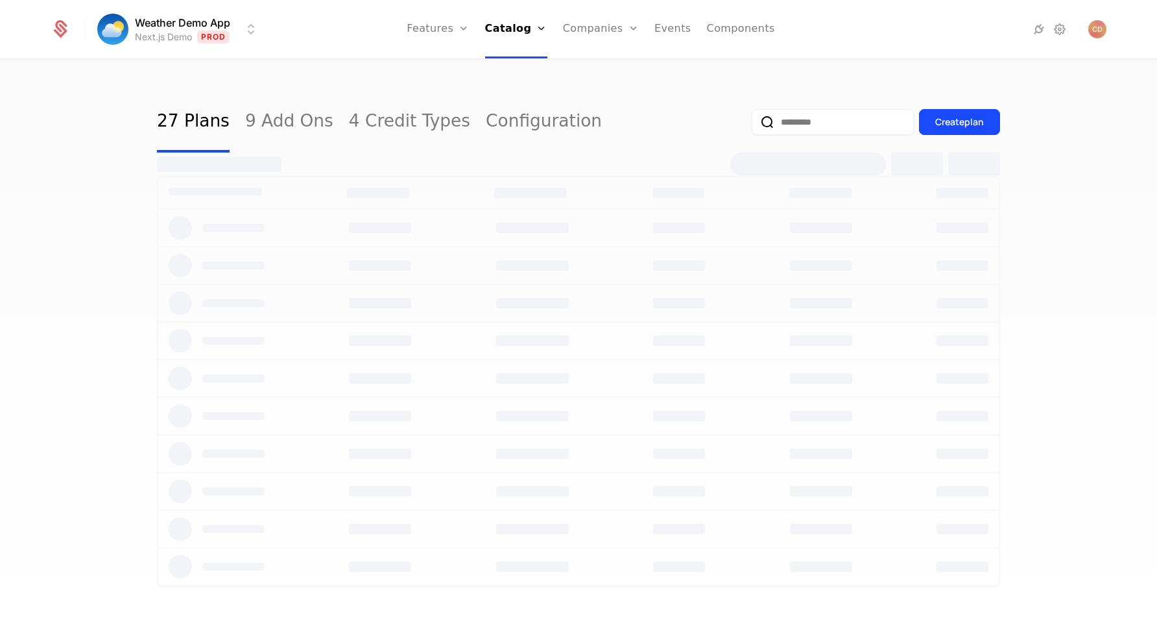 This screenshot has height=642, width=1157. Describe the element at coordinates (213, 37) in the screenshot. I see `span: Prod` at that location.